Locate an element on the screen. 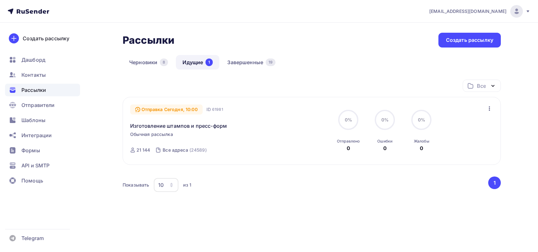 This screenshot has height=252, width=538. div: Все is located at coordinates (481, 86).